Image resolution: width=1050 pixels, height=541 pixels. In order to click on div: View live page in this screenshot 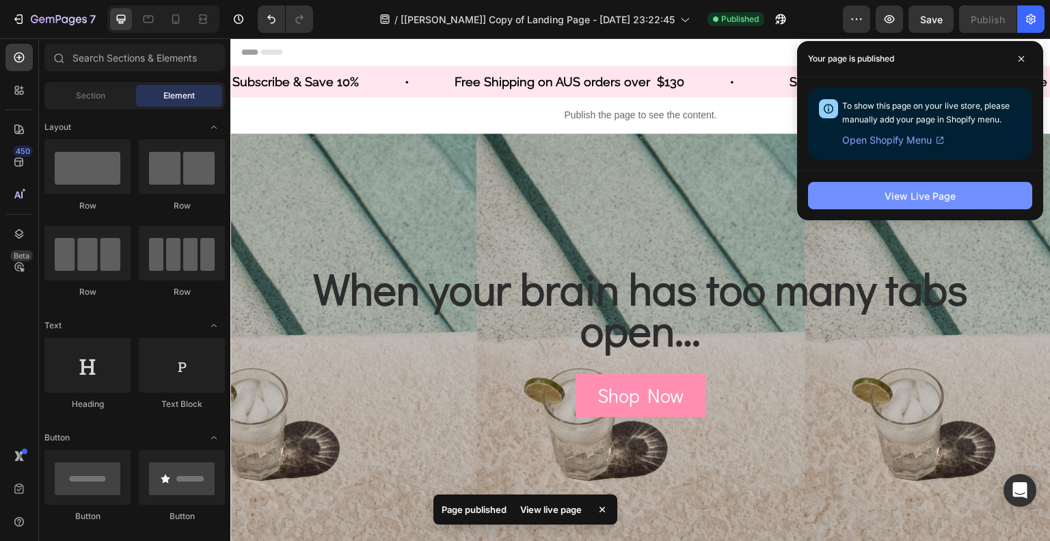, I will do `click(551, 509)`.